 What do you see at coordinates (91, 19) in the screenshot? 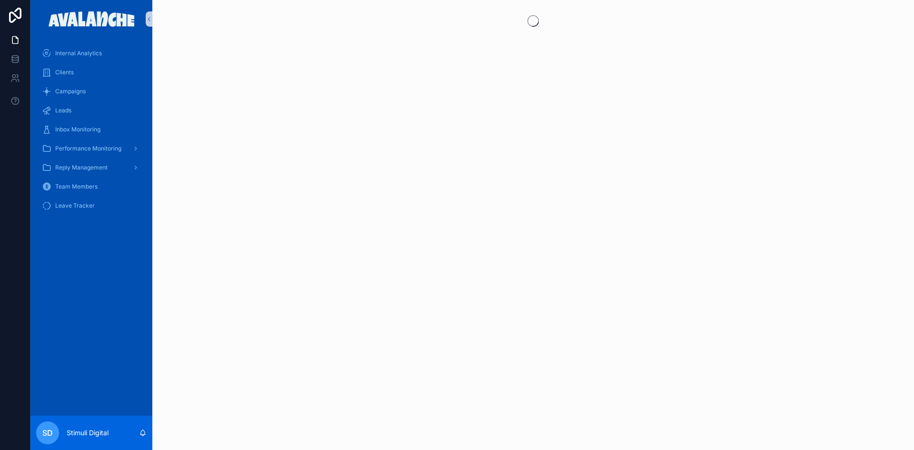
I see `img: App logo` at bounding box center [91, 19].